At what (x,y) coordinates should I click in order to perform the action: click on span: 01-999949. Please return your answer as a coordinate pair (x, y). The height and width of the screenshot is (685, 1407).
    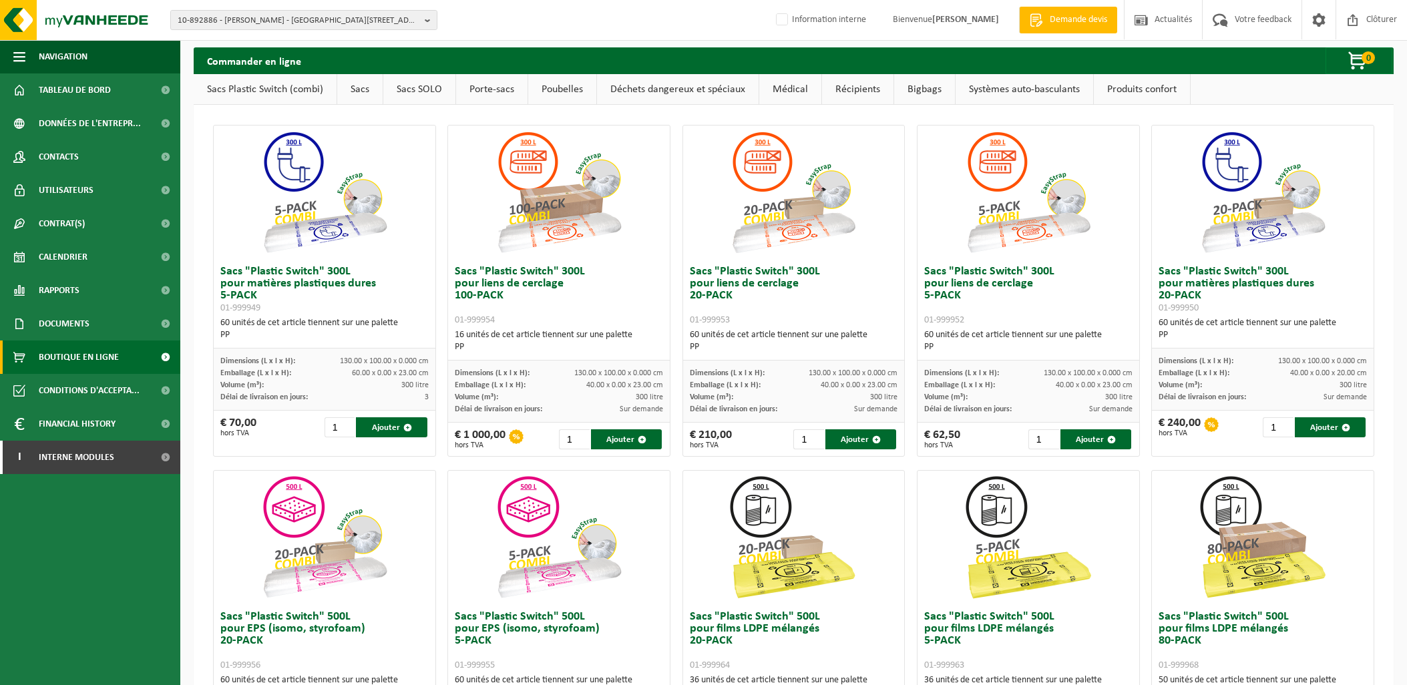
    Looking at the image, I should click on (240, 308).